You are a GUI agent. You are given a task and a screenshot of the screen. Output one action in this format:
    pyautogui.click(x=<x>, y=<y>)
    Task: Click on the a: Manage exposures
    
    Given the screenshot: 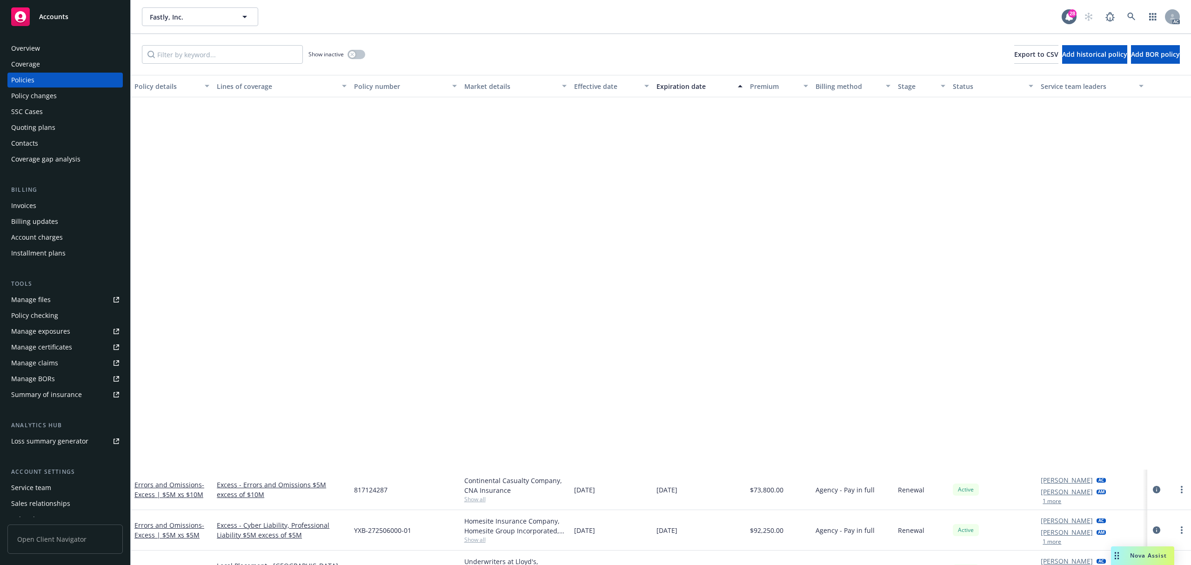 What is the action you would take?
    pyautogui.click(x=65, y=331)
    